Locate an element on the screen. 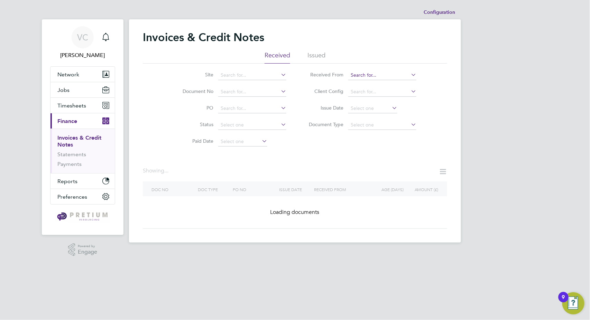  label: Document No is located at coordinates (193, 91).